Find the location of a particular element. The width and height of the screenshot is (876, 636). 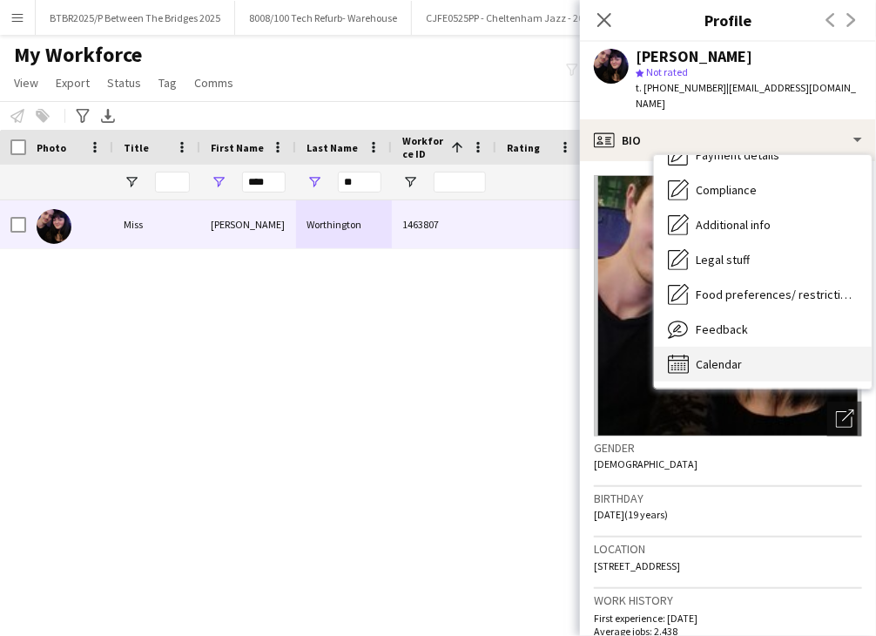

span: Legal stuff is located at coordinates (723, 260).